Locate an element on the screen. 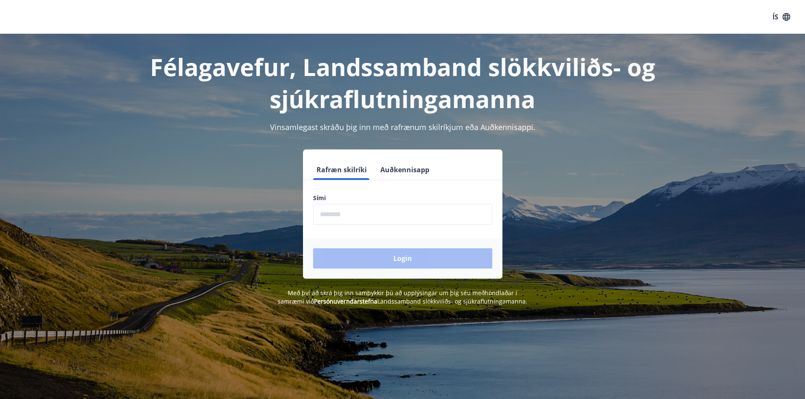 The height and width of the screenshot is (399, 805). button: ÍS is located at coordinates (781, 17).